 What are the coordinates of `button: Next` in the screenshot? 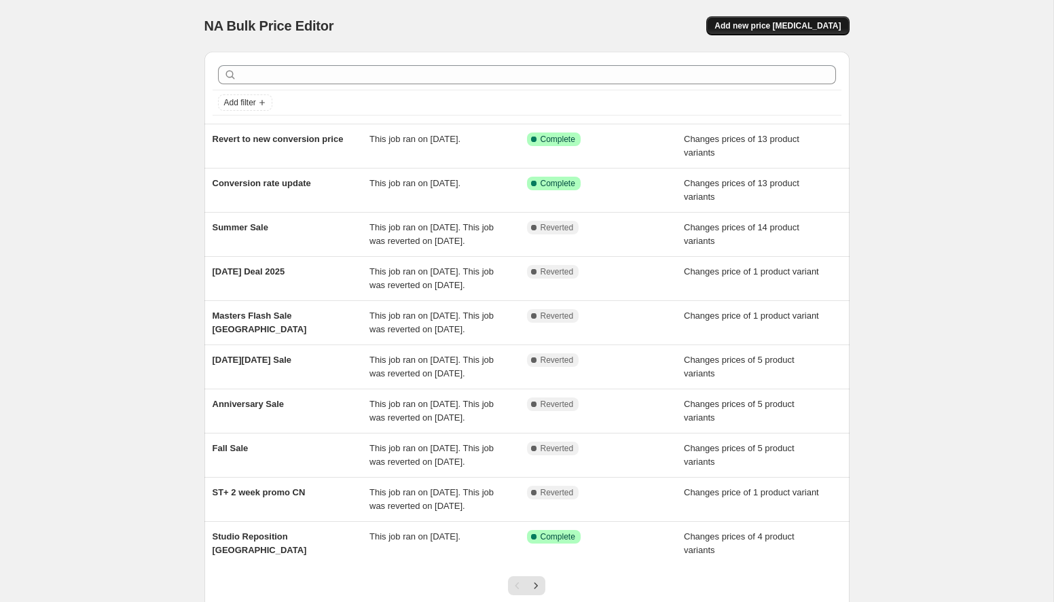 It's located at (536, 585).